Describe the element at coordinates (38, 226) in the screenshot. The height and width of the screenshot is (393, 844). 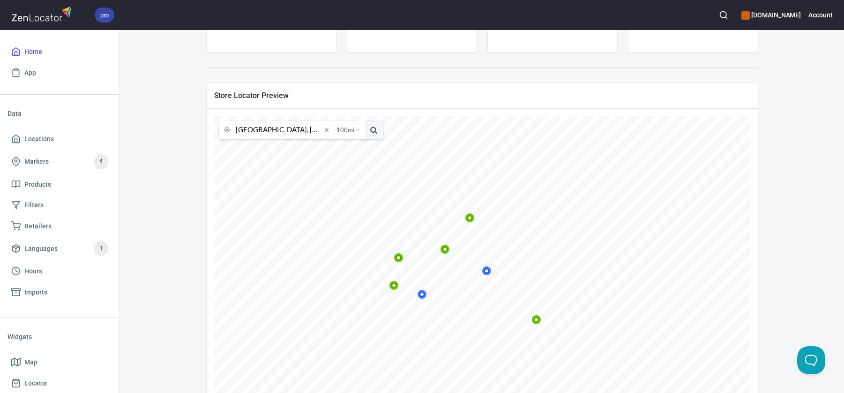
I see `span: Retailers` at that location.